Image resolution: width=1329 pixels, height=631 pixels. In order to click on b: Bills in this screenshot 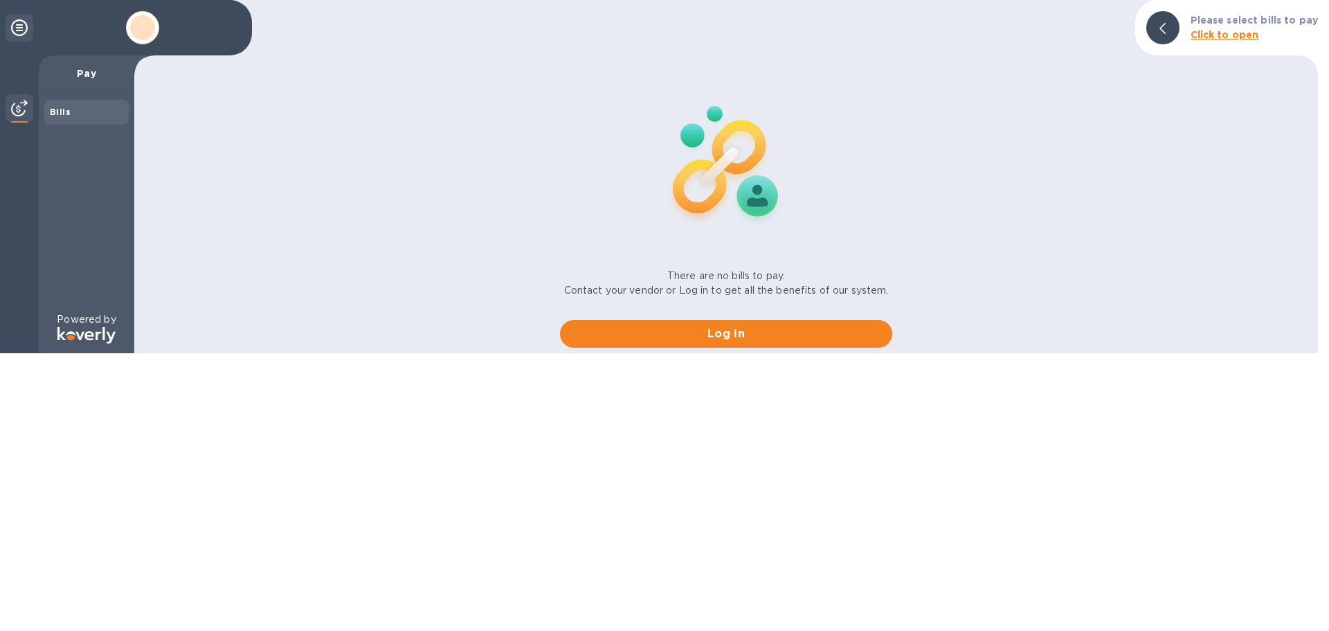, I will do `click(60, 111)`.